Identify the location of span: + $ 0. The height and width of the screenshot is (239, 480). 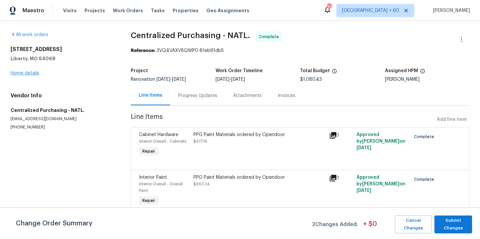
(370, 227).